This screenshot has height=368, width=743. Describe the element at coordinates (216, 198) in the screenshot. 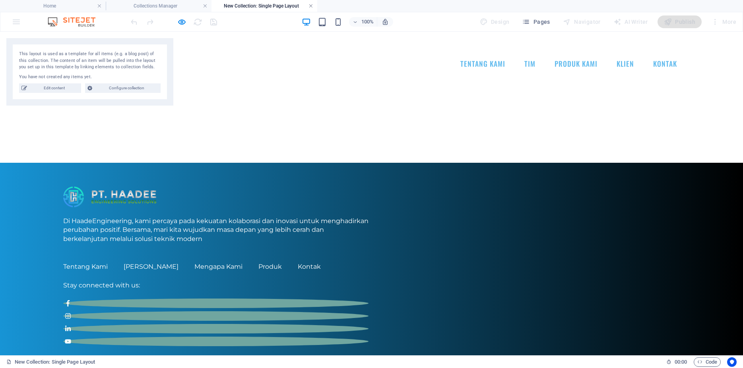

I see `p: Di HaadeEngineering, kami percaya pada kekuatan kolaborasi dan inovasi untuk menghadirkan perubah...` at that location.